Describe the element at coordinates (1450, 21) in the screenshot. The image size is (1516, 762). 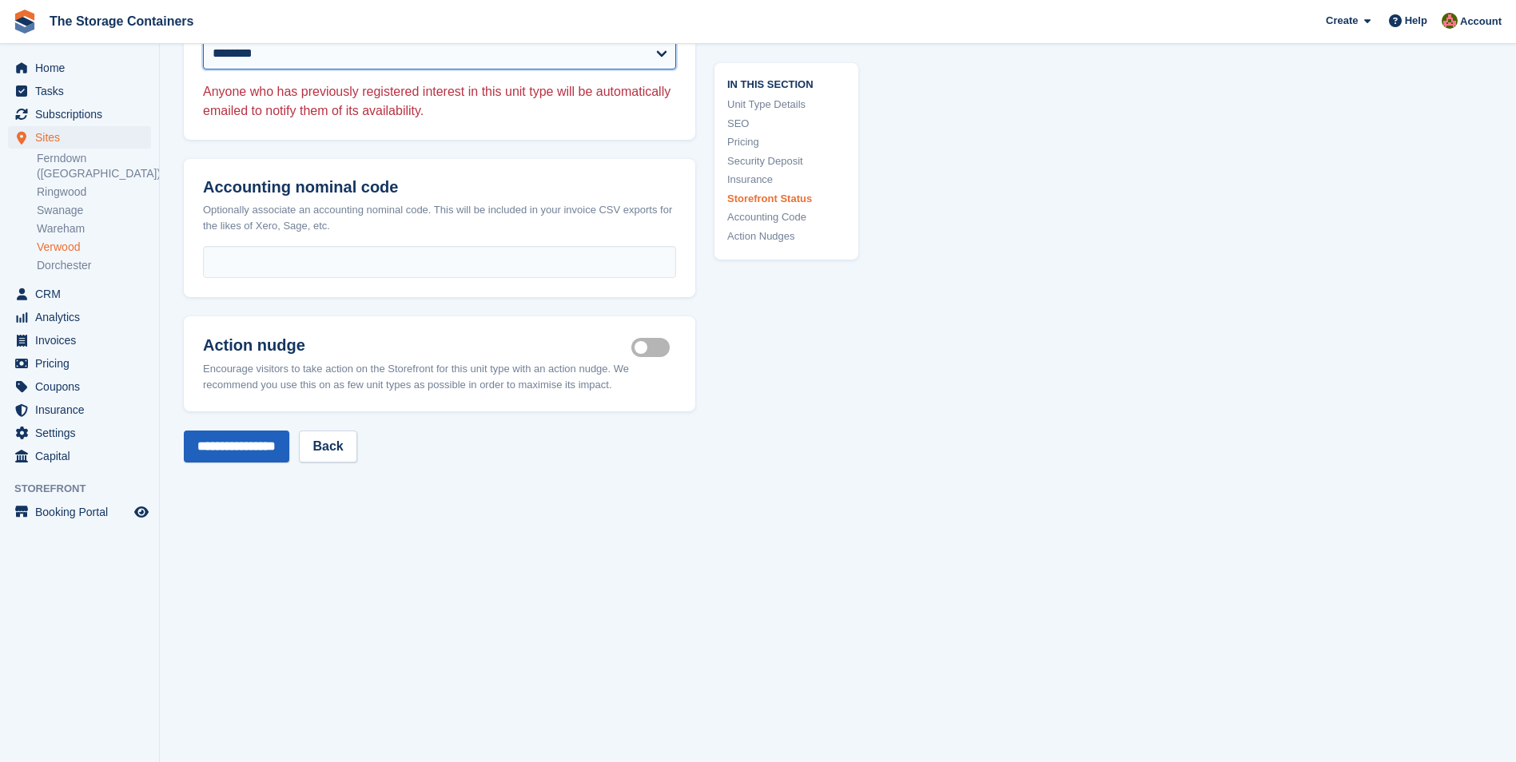
I see `img: Kirsty Simpson` at that location.